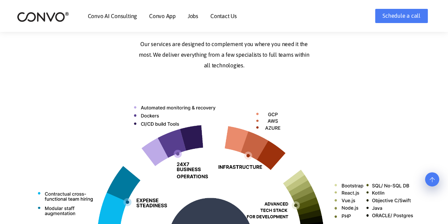 The width and height of the screenshot is (448, 224). I want to click on a: Contact Us, so click(223, 16).